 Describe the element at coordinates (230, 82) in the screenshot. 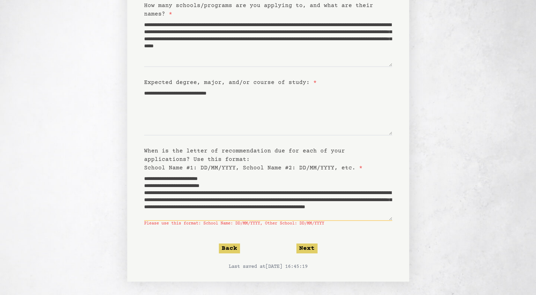

I see `label: Expected degree, major, and/or course of study:` at that location.